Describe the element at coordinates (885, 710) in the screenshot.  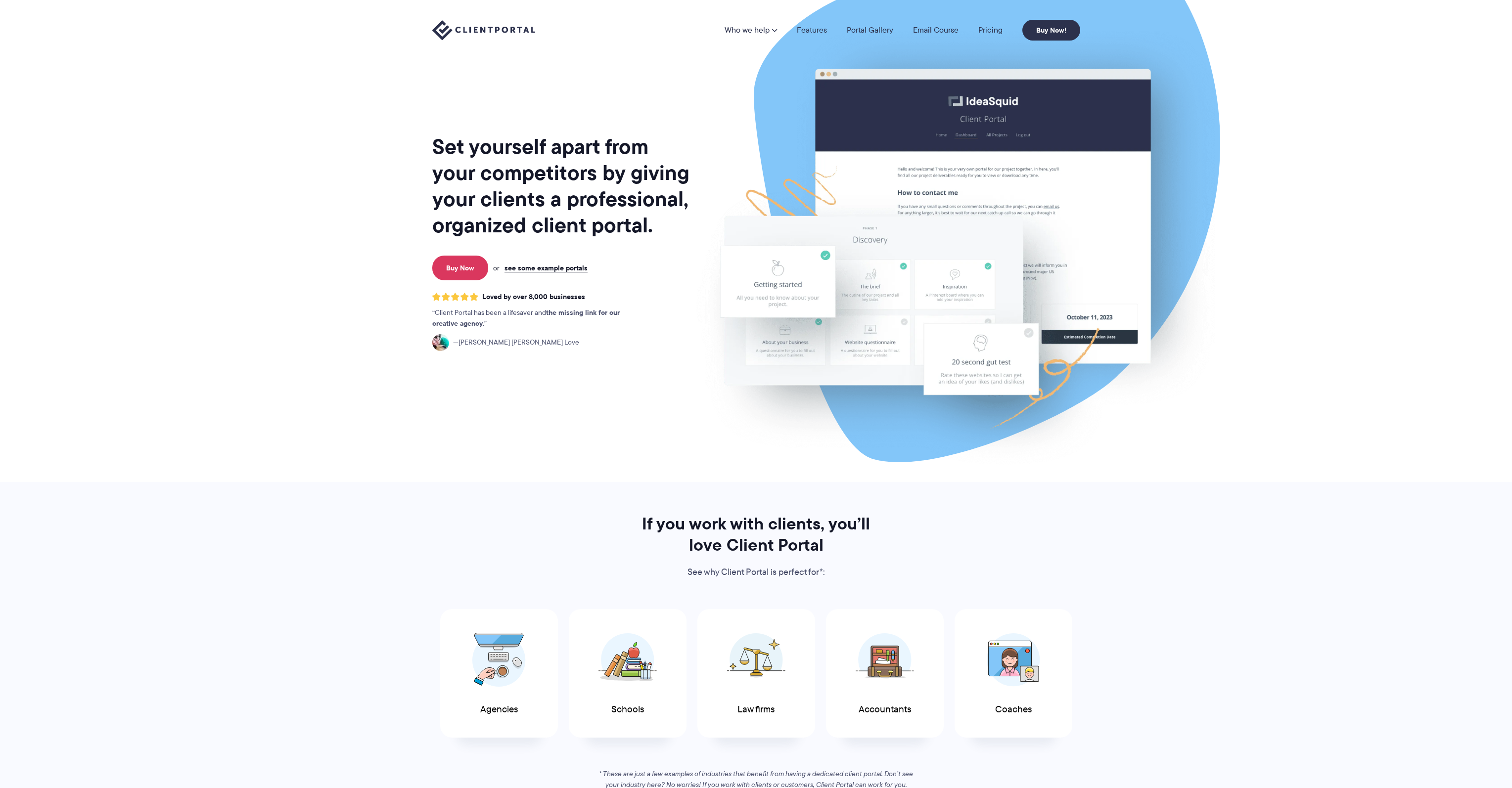
I see `span: Accountants` at that location.